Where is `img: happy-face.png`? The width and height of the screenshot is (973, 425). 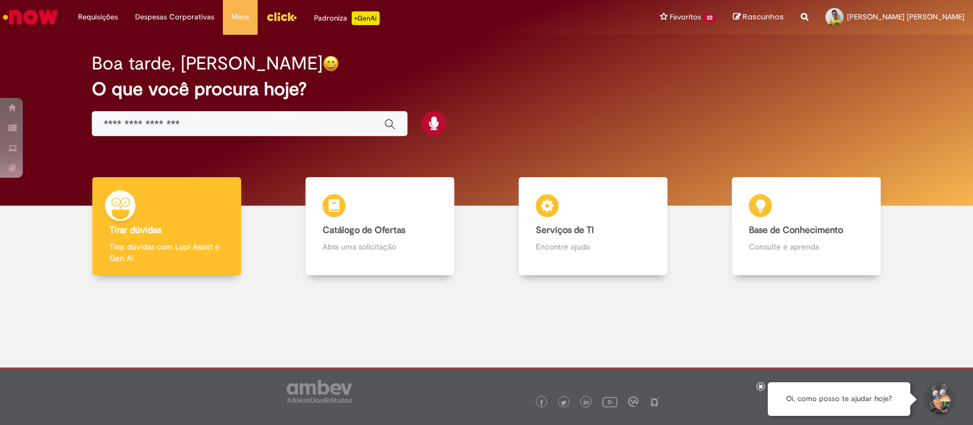 img: happy-face.png is located at coordinates (331, 63).